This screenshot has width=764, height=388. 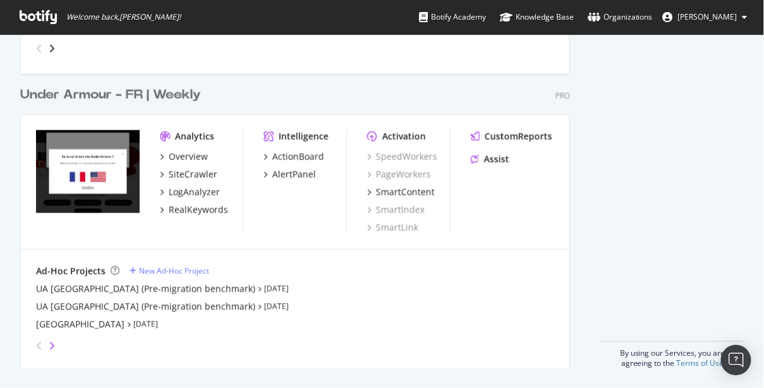 What do you see at coordinates (188, 157) in the screenshot?
I see `div: Overview` at bounding box center [188, 157].